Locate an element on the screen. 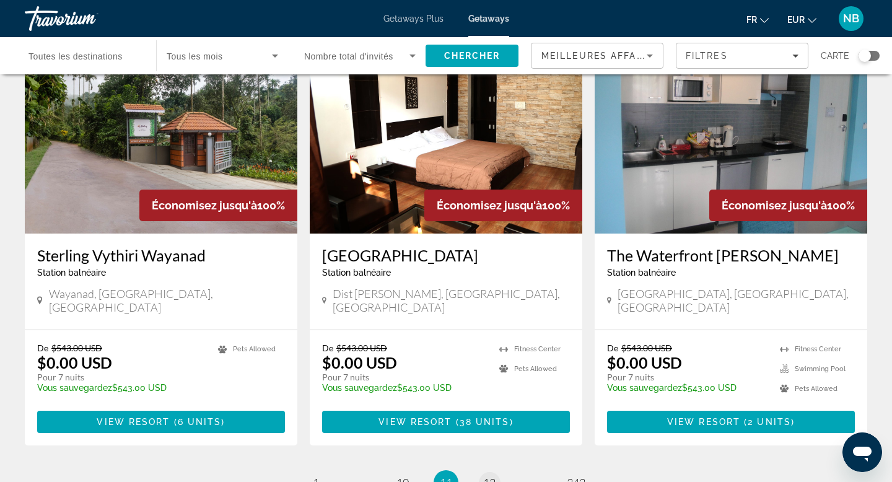 Image resolution: width=892 pixels, height=482 pixels. a: Getaways Plus is located at coordinates (413, 19).